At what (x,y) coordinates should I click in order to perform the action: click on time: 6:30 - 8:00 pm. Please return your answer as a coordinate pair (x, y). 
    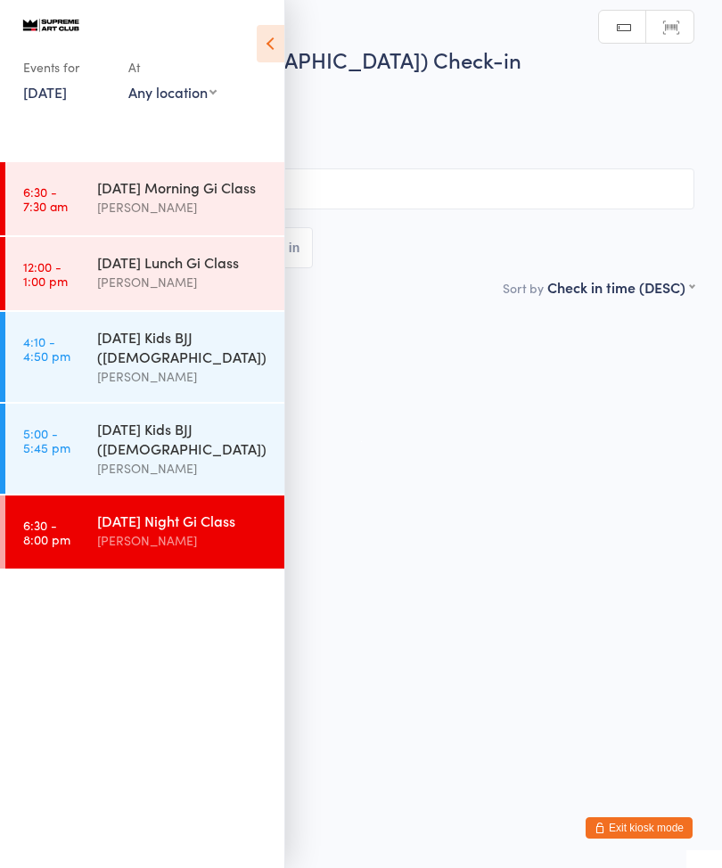
    Looking at the image, I should click on (46, 532).